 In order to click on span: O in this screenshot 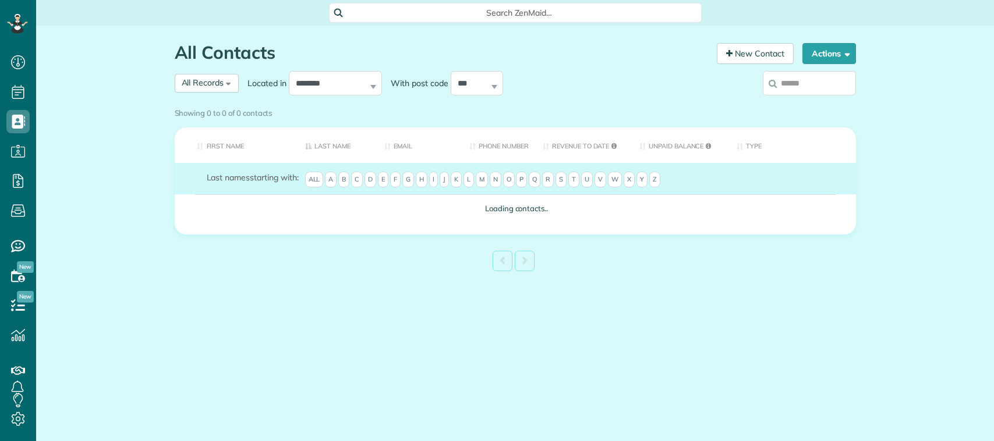, I will do `click(509, 180)`.